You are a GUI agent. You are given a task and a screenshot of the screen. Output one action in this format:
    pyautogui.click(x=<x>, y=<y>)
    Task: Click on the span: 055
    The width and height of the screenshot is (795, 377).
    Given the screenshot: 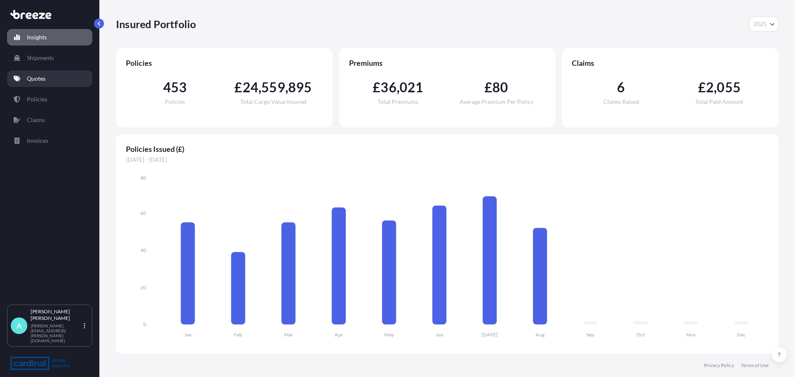 What is the action you would take?
    pyautogui.click(x=729, y=87)
    